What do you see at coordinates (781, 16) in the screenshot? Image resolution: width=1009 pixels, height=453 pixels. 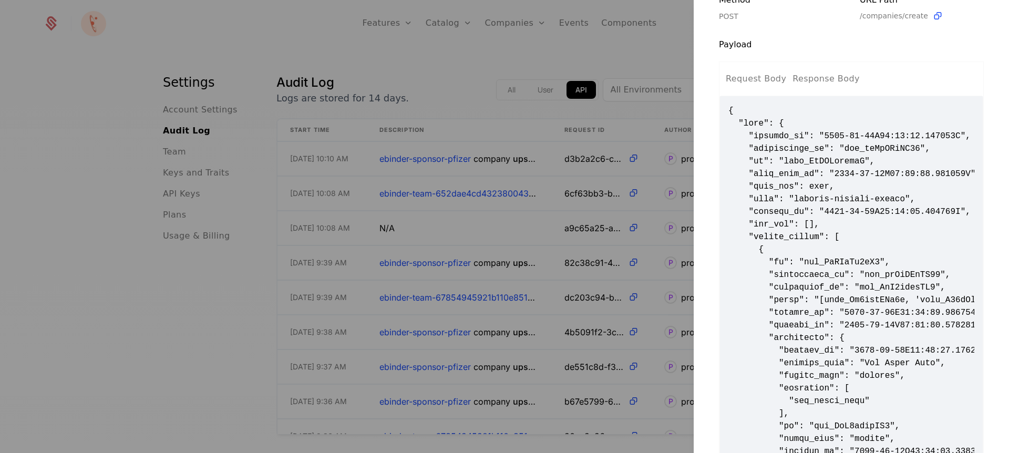 I see `div: POST` at bounding box center [781, 16].